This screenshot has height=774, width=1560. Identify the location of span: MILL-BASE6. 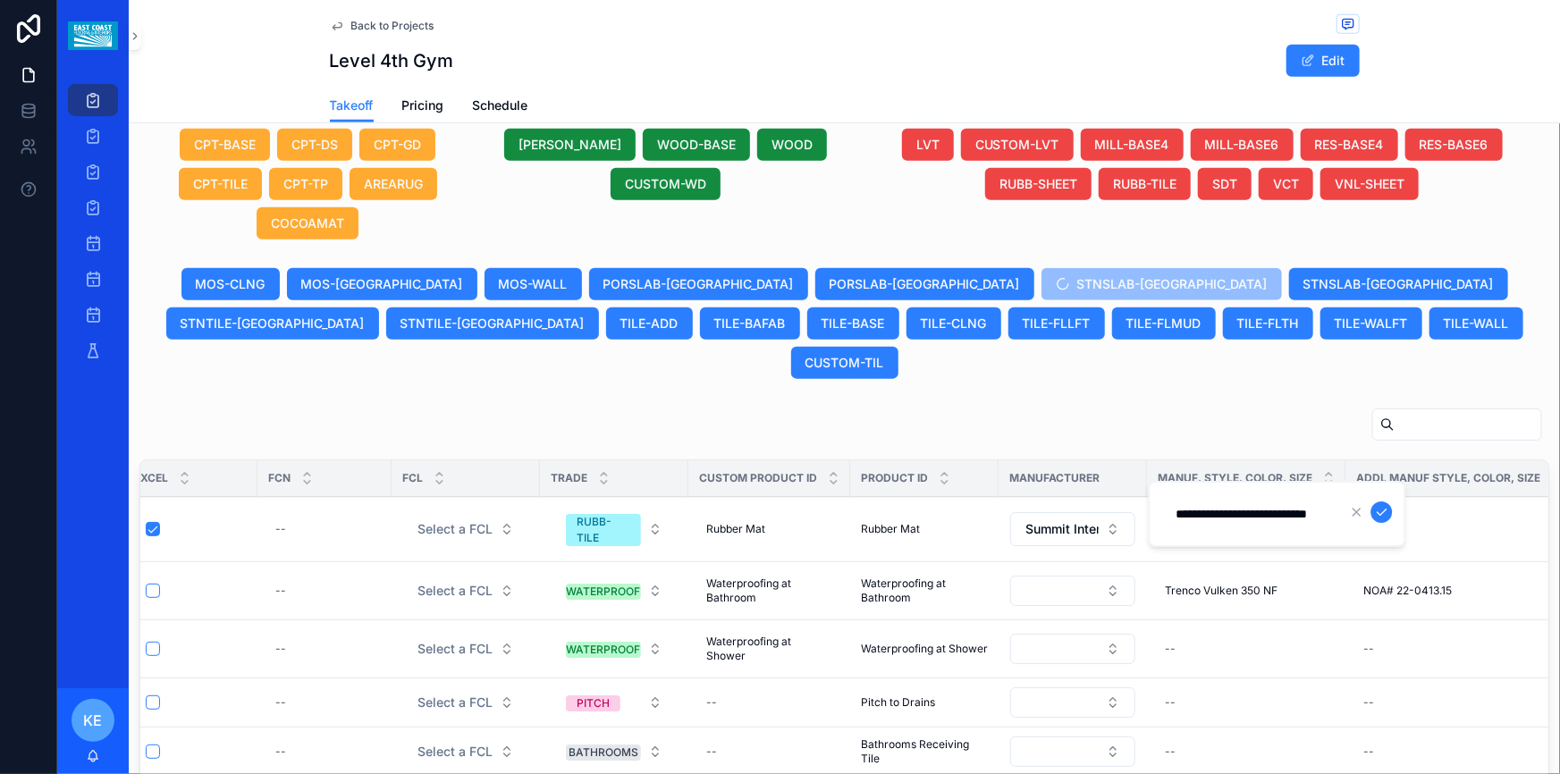
(1241, 145).